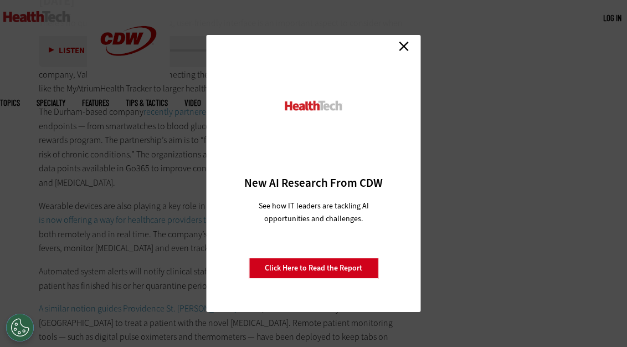 The width and height of the screenshot is (627, 347). Describe the element at coordinates (314, 105) in the screenshot. I see `img: HealthTech_0.png` at that location.